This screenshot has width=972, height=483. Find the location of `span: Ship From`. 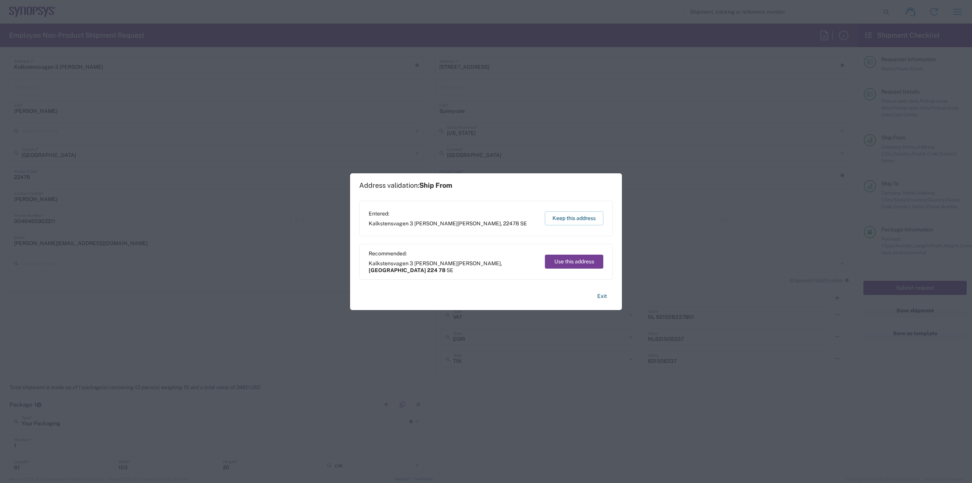

span: Ship From is located at coordinates (436, 185).